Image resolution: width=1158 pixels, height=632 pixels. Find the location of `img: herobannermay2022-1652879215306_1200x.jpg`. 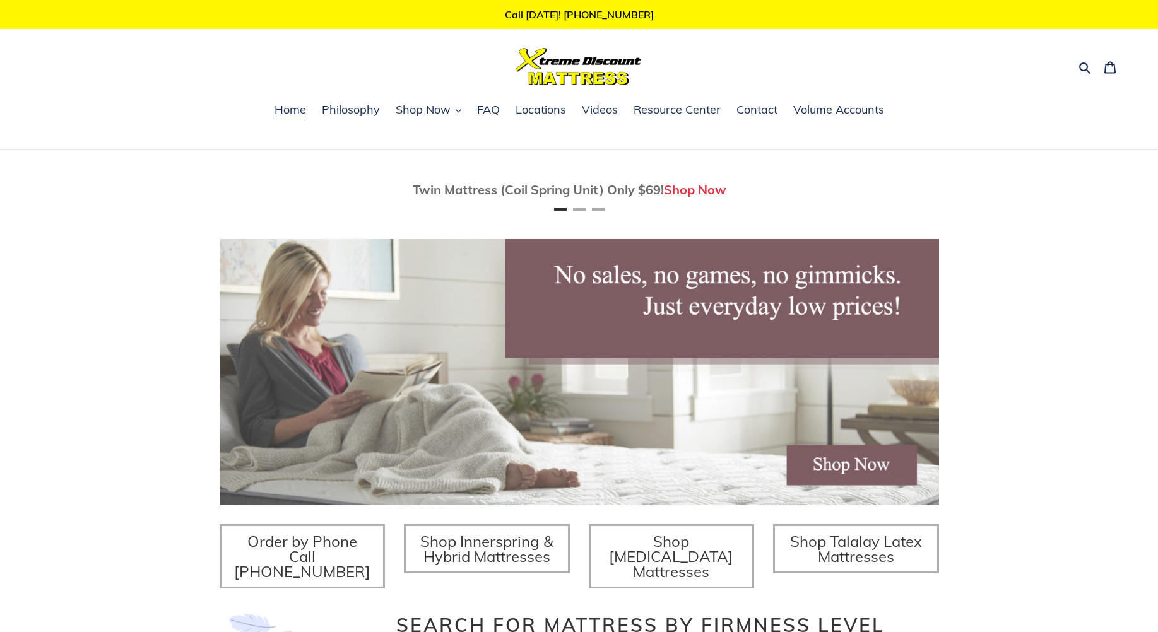

img: herobannermay2022-1652879215306_1200x.jpg is located at coordinates (579, 372).